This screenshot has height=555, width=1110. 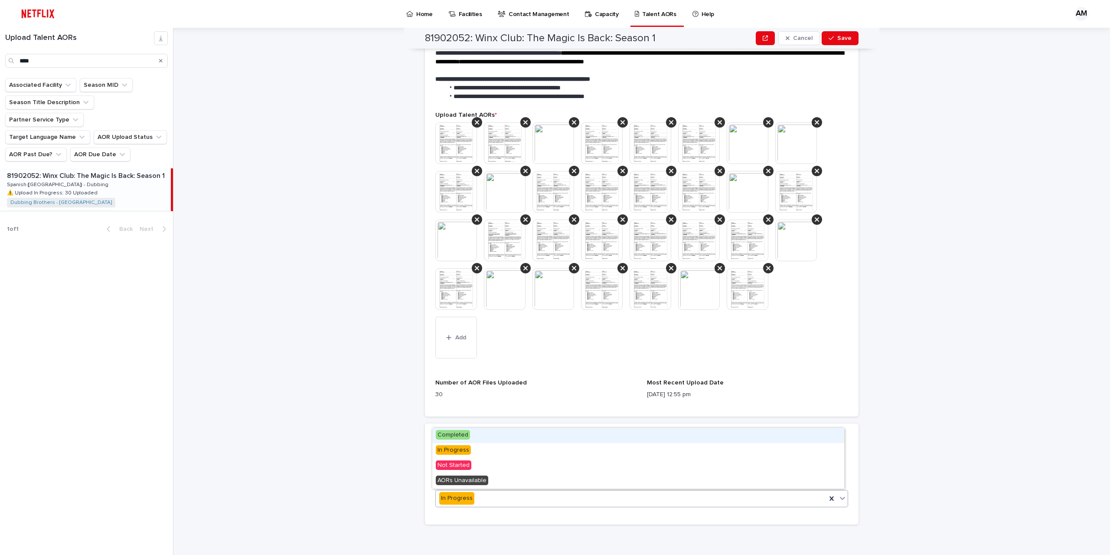 I want to click on button: Season Title Description, so click(x=49, y=102).